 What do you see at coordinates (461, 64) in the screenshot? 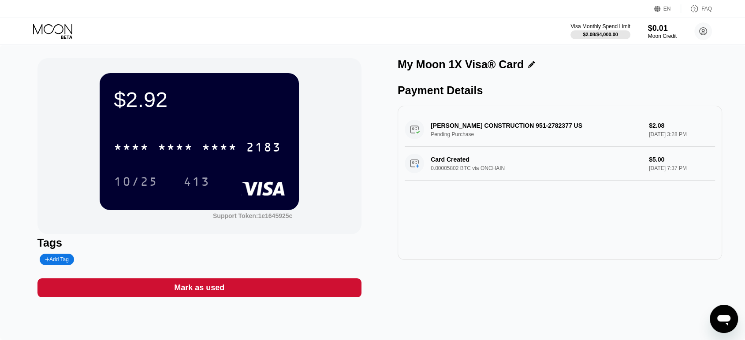
I see `div: My Moon 1X Visa® Card` at bounding box center [461, 64].